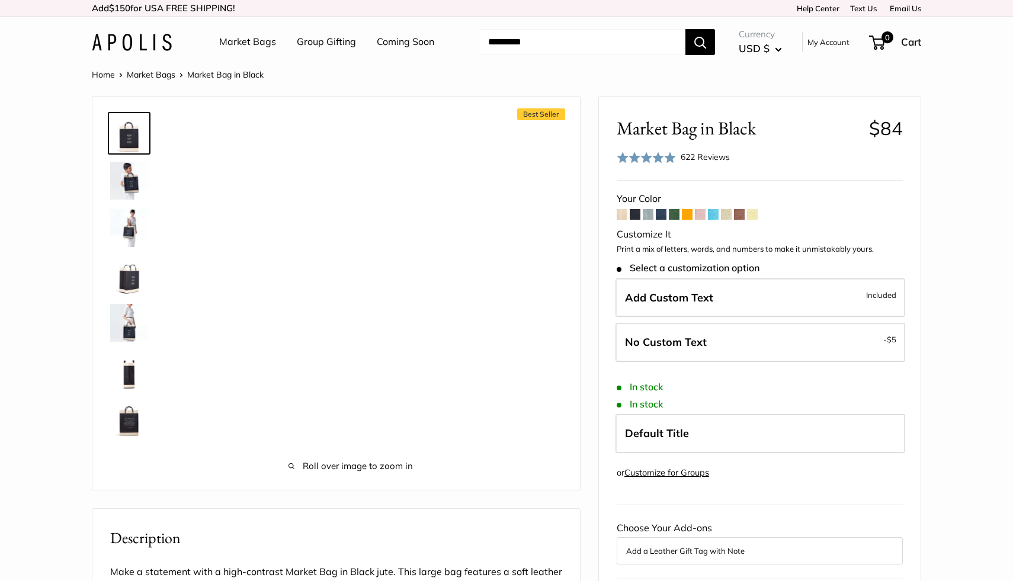  What do you see at coordinates (754, 48) in the screenshot?
I see `span: USD $` at bounding box center [754, 48].